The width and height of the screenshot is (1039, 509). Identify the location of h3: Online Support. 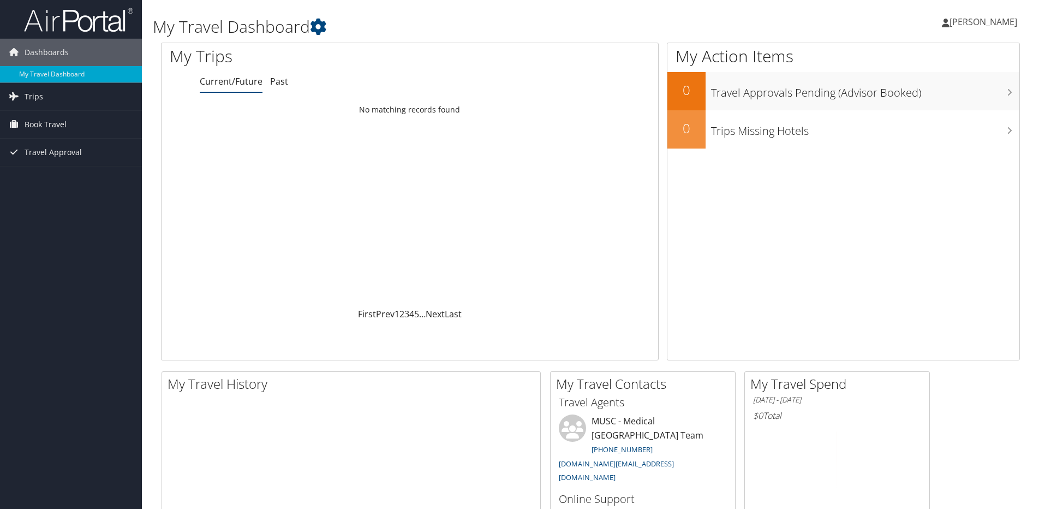
(643, 499).